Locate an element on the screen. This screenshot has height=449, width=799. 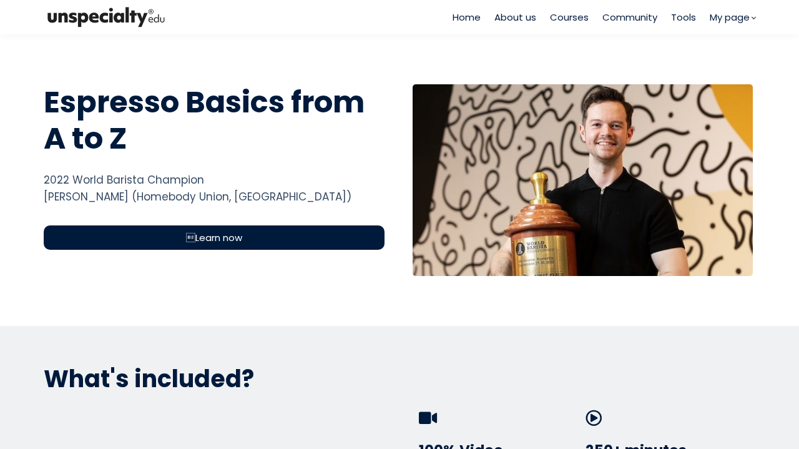
span: Tools is located at coordinates (683, 17).